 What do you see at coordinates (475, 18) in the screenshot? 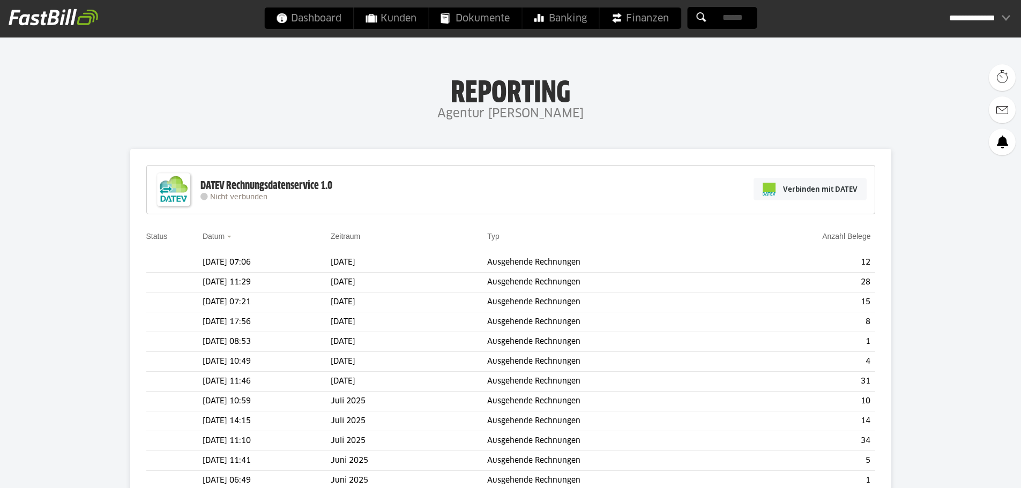
I see `span: Dokumente` at bounding box center [475, 18].